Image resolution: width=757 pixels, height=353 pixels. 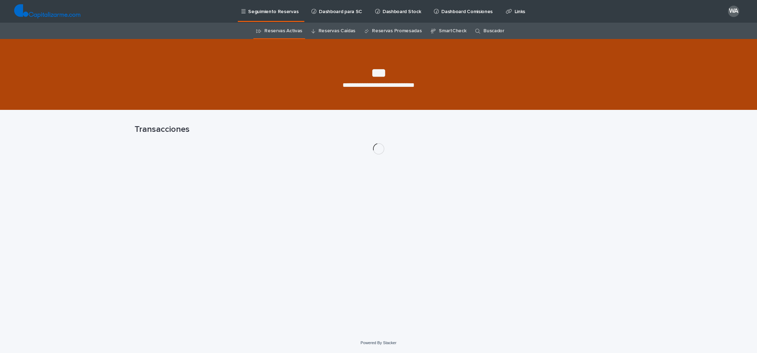 I want to click on a: SmartCheck, so click(x=453, y=31).